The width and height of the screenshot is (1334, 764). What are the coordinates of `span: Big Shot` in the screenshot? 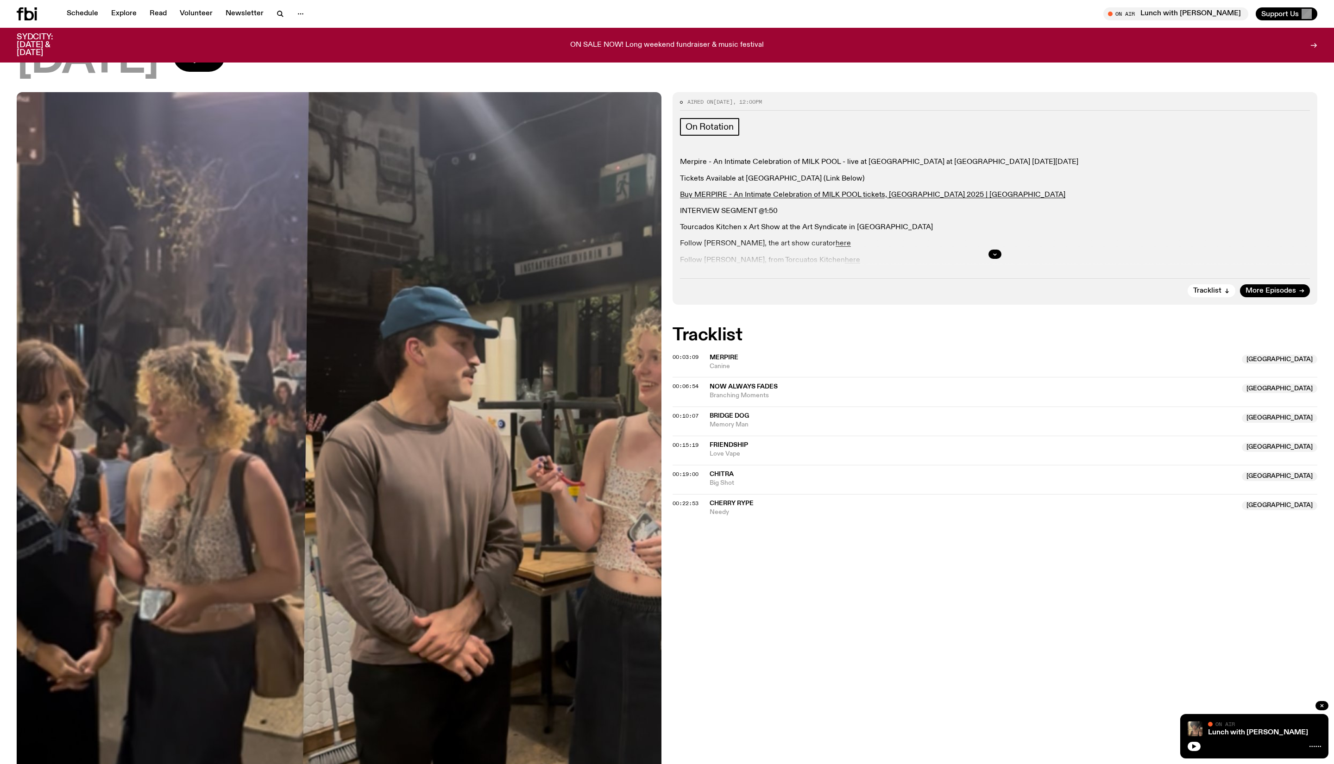 It's located at (973, 483).